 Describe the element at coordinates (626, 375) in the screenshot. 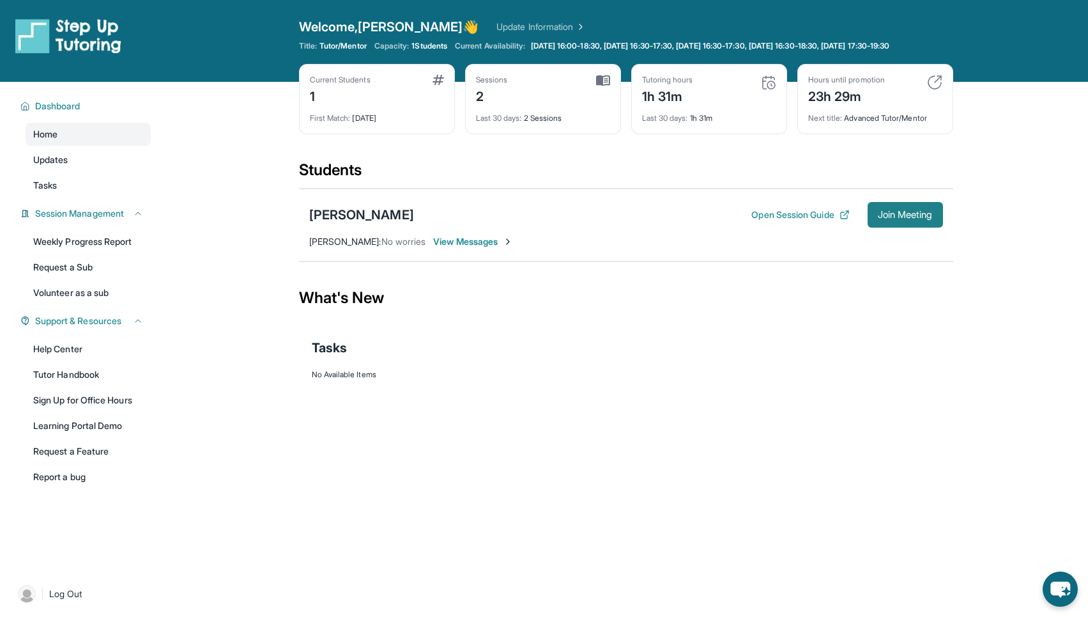

I see `div: No Available Items` at that location.